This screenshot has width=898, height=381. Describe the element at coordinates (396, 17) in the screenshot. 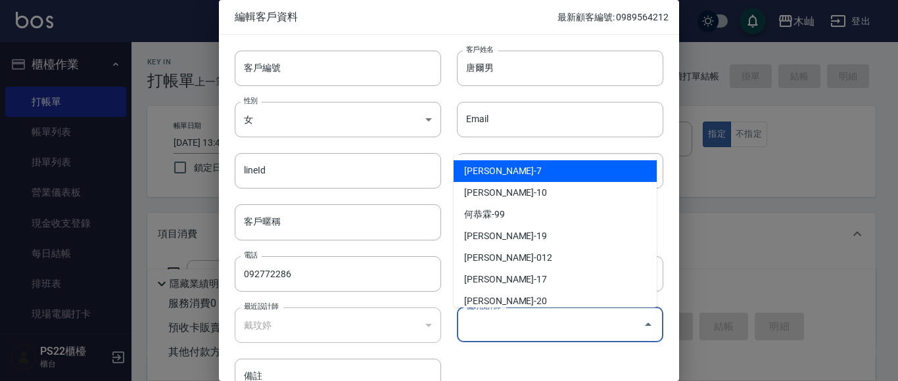

I see `span: 編輯客戶資料` at that location.